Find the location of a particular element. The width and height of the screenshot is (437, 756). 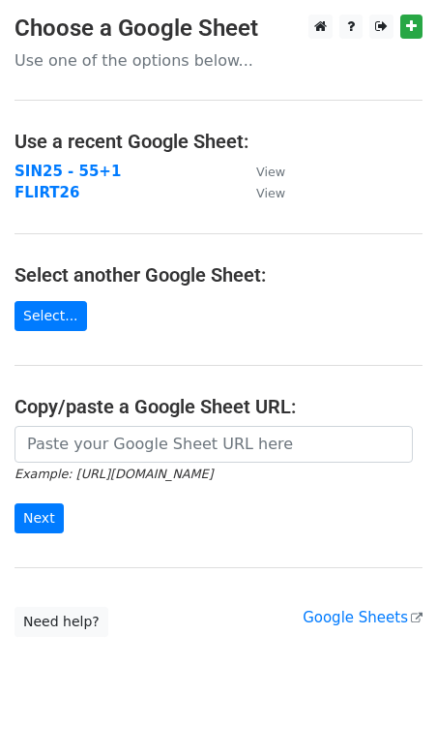

a: Google Sheets is located at coordinates (363, 617).